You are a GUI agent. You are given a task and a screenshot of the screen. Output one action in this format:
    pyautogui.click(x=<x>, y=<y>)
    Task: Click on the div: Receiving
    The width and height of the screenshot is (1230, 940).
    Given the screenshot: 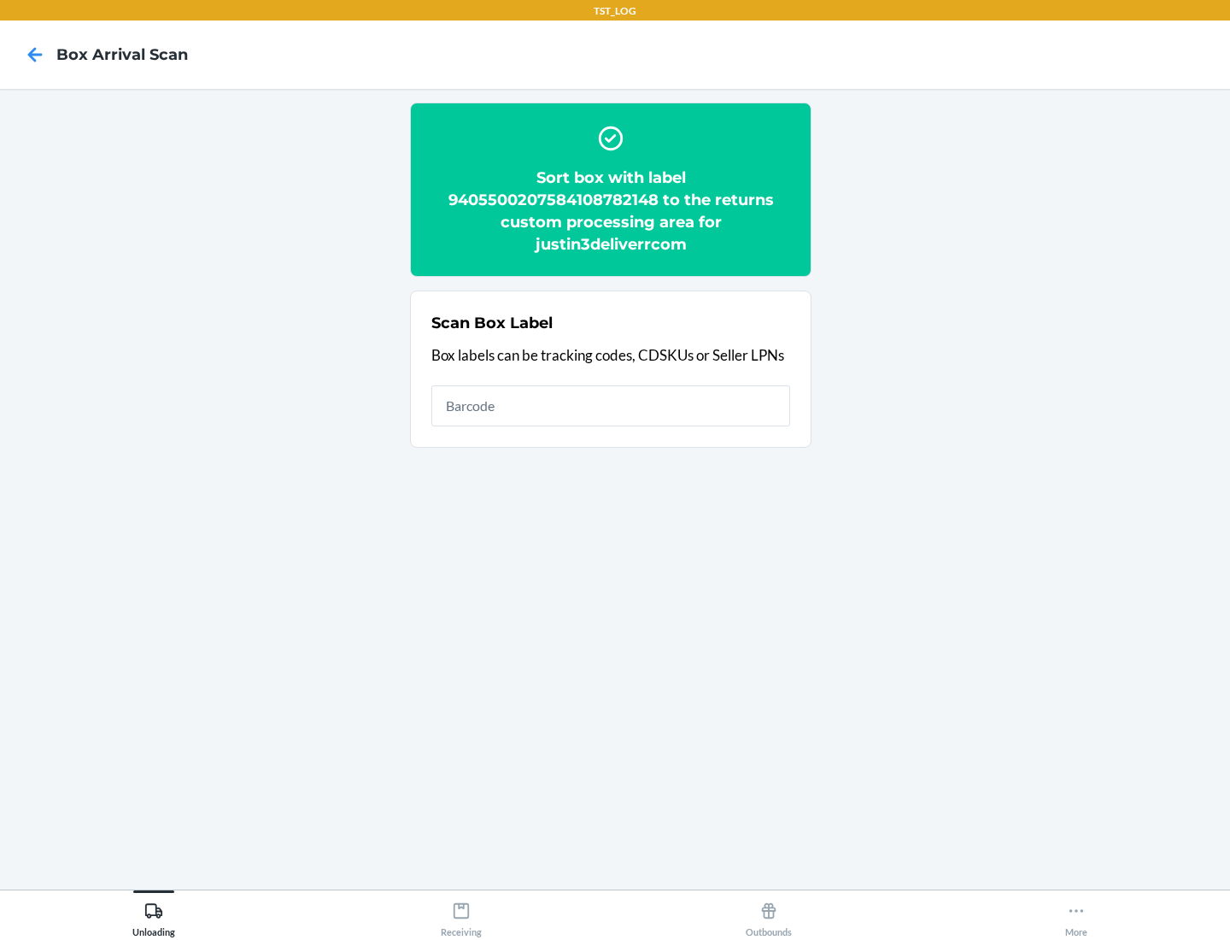 What is the action you would take?
    pyautogui.click(x=461, y=916)
    